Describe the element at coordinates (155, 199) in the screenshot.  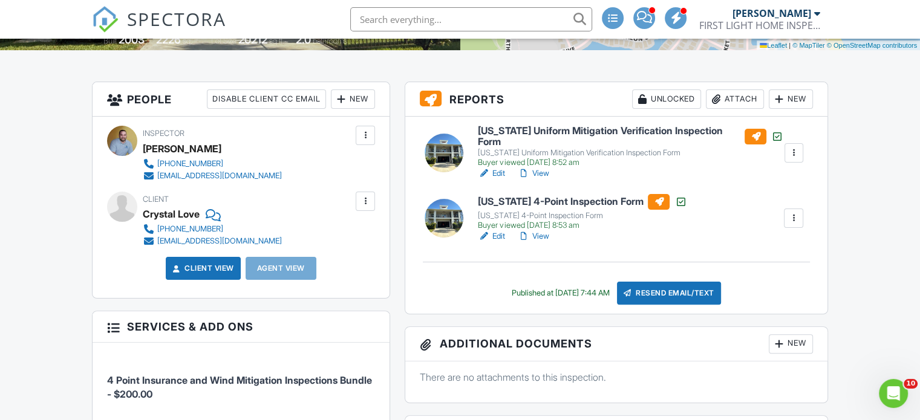
I see `span: Client` at that location.